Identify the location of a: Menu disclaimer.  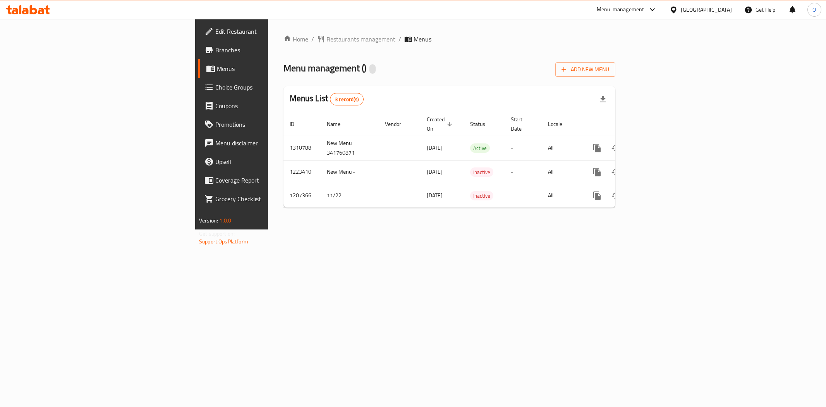
(266, 143).